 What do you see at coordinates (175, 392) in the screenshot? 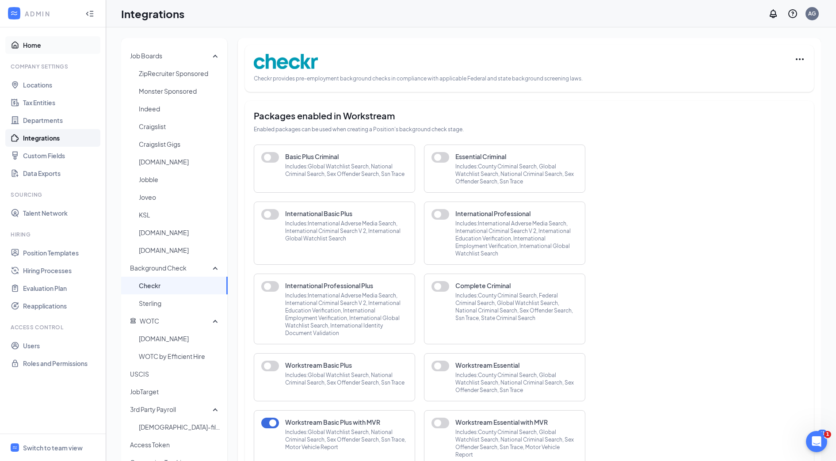
I see `span: JobTarget` at bounding box center [175, 392].